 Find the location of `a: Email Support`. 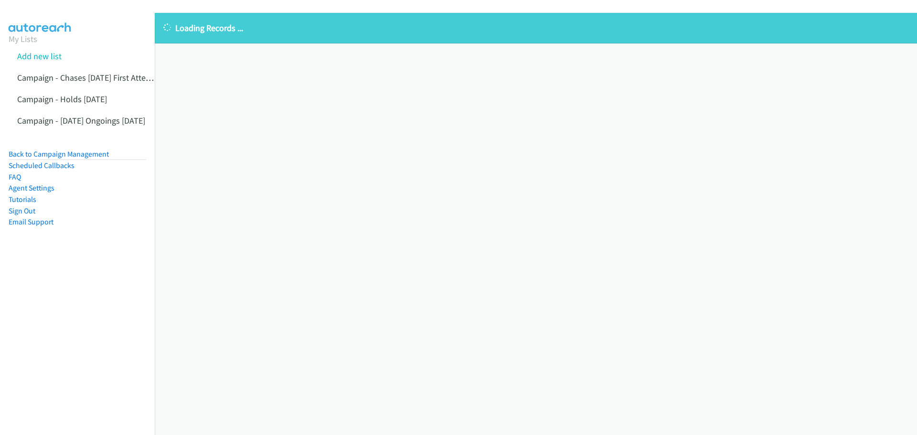

a: Email Support is located at coordinates (31, 222).